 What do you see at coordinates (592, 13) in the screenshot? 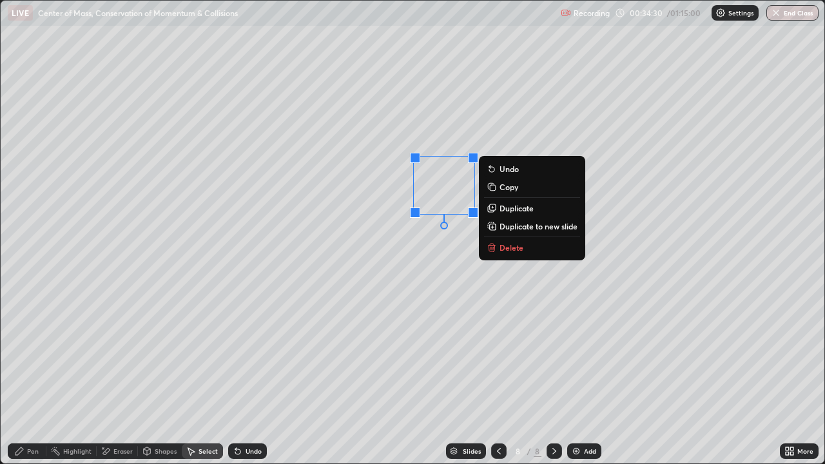
I see `p: Recording` at bounding box center [592, 13].